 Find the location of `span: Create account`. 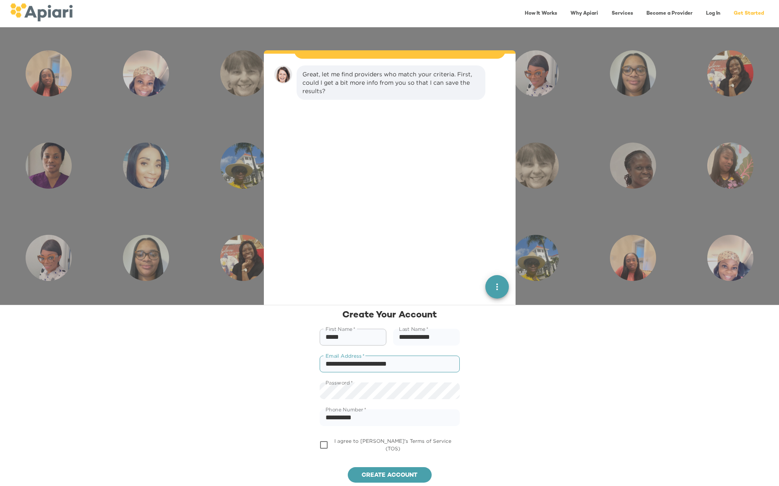

span: Create account is located at coordinates (390, 476).